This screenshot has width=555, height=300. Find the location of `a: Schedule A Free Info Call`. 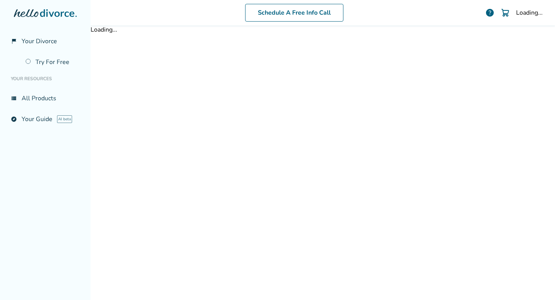

a: Schedule A Free Info Call is located at coordinates (294, 13).